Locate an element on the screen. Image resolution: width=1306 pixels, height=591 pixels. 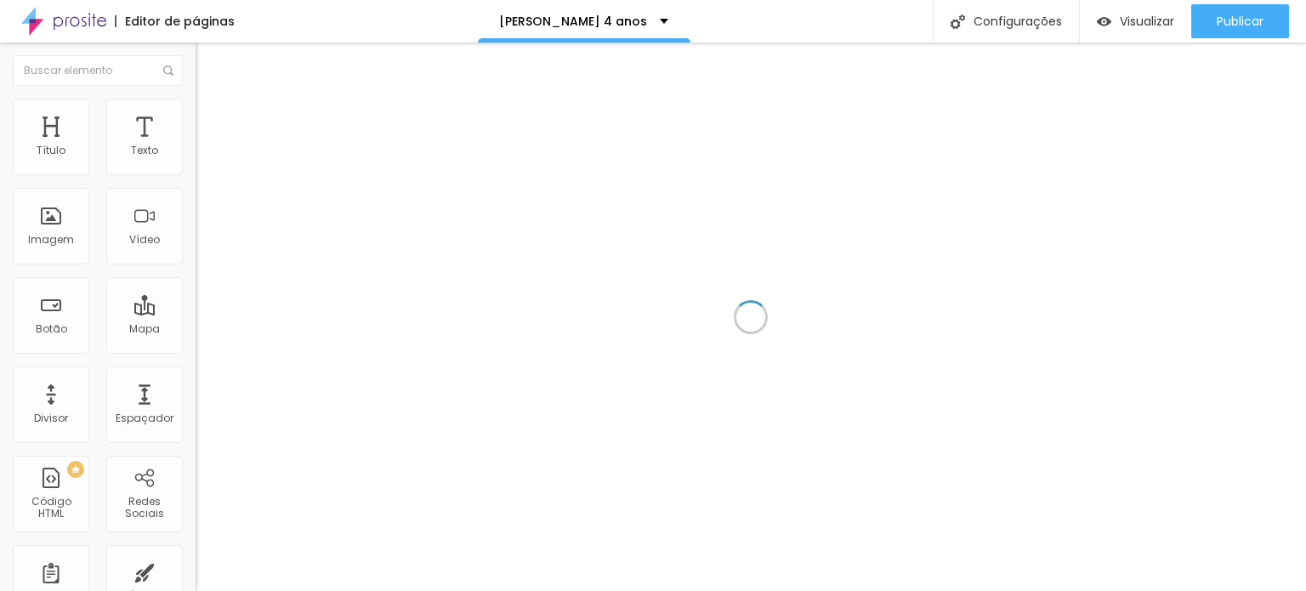
input: Buscar elemento is located at coordinates (98, 71).